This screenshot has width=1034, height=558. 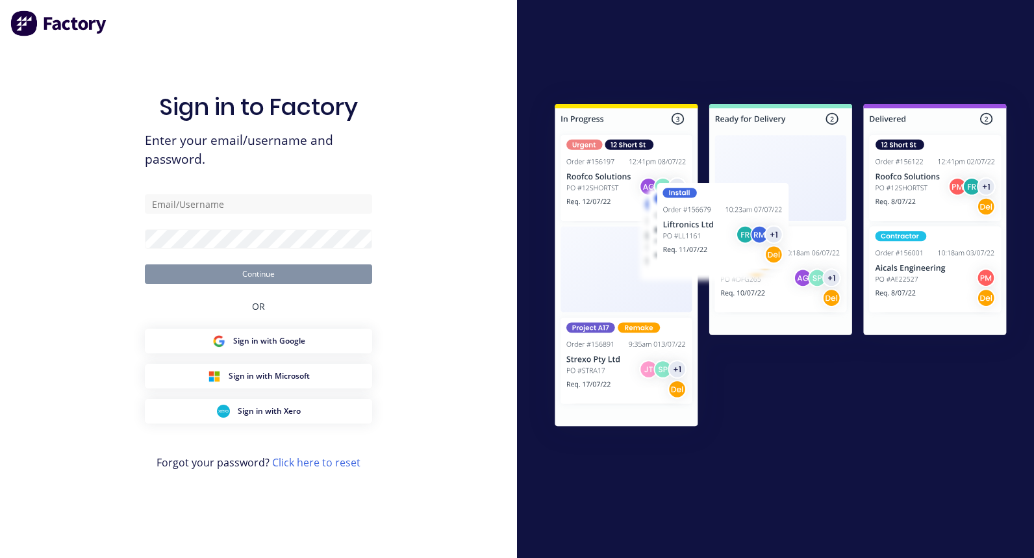 I want to click on img: Sign in, so click(x=781, y=268).